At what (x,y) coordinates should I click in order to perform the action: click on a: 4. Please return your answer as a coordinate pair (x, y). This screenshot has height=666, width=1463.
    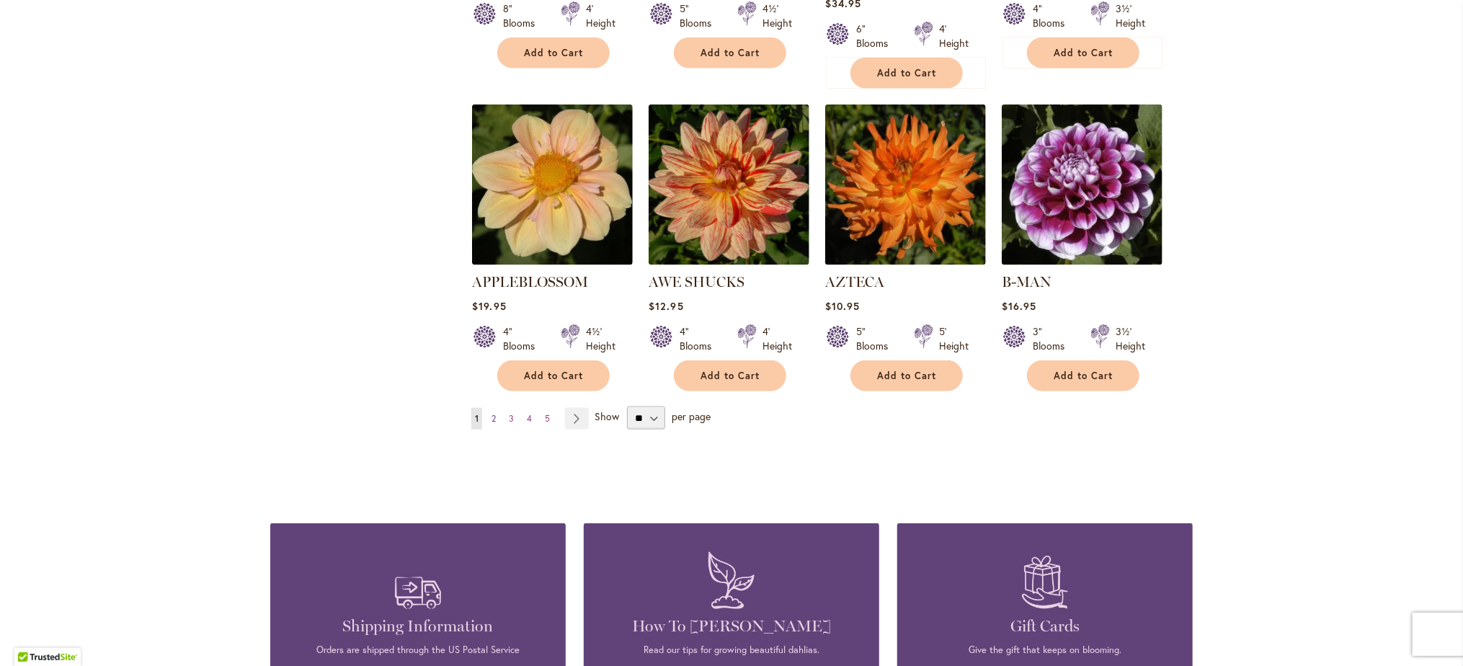
    Looking at the image, I should click on (529, 419).